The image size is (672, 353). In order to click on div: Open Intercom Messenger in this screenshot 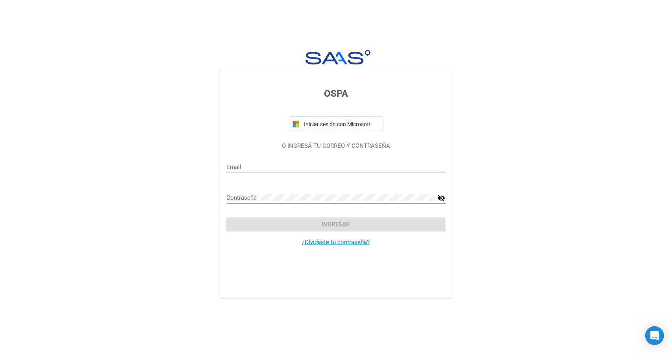, I will do `click(655, 336)`.